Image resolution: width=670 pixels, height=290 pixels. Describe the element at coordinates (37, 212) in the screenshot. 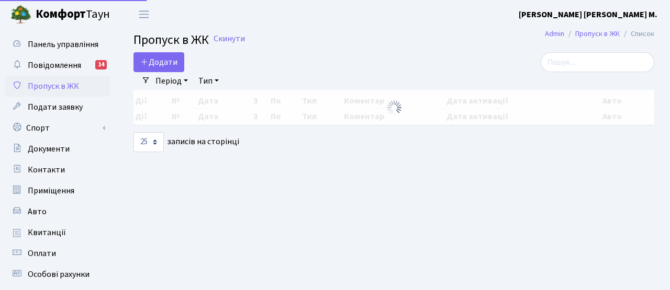

I see `span: Авто` at that location.